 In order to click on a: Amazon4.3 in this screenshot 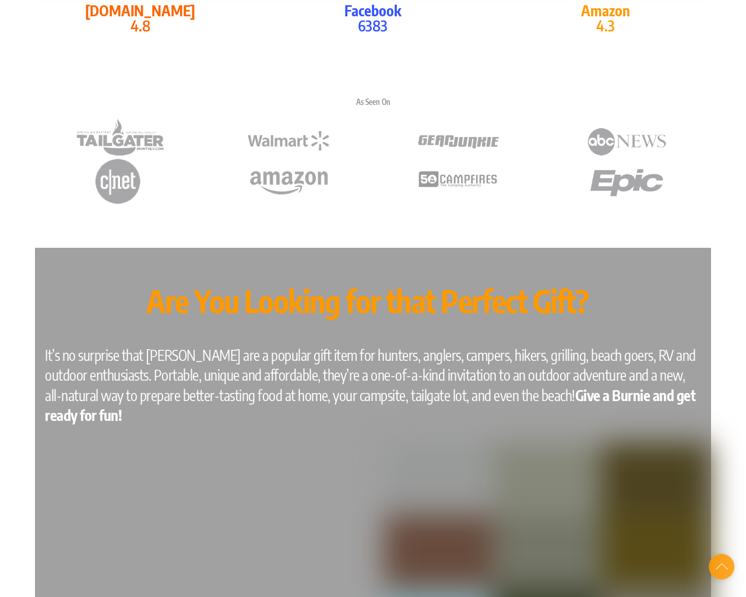, I will do `click(605, 18)`.